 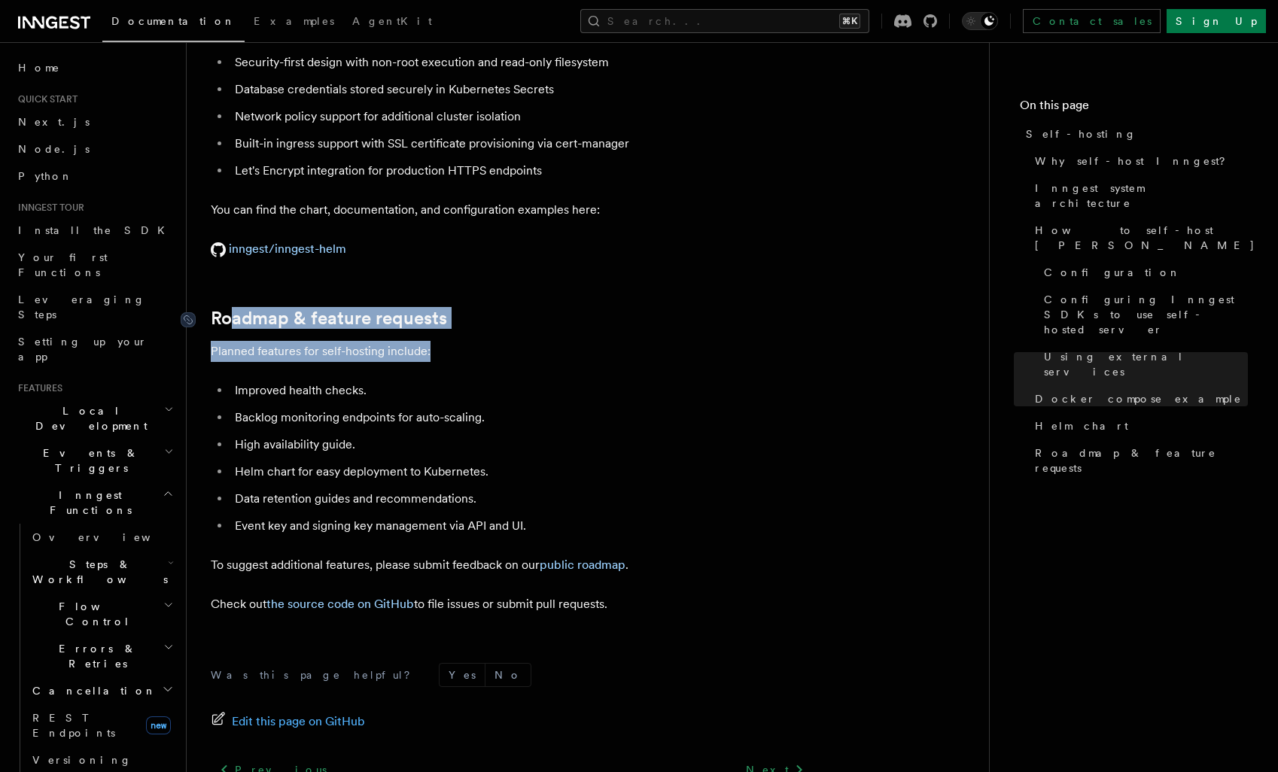 What do you see at coordinates (102, 614) in the screenshot?
I see `button: Flow Control` at bounding box center [102, 614].